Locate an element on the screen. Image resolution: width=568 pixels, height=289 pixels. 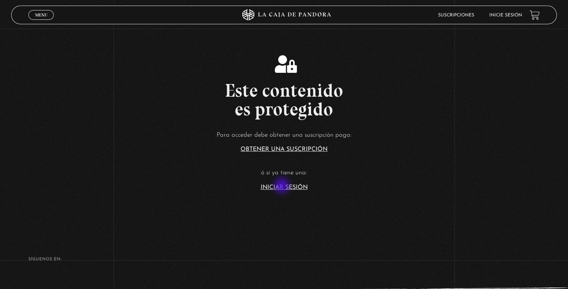
a: Inicie sesión is located at coordinates (506, 15).